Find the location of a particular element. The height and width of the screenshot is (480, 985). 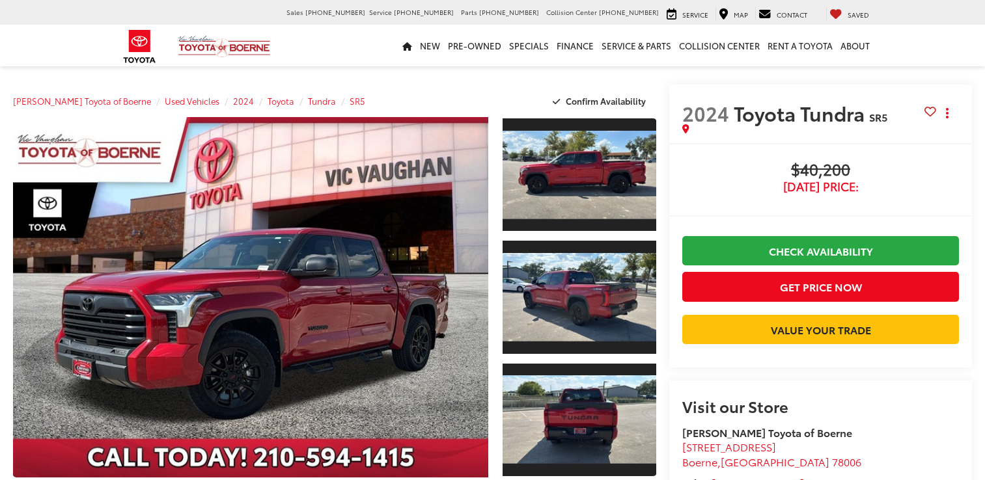

a: Home is located at coordinates (407, 46).